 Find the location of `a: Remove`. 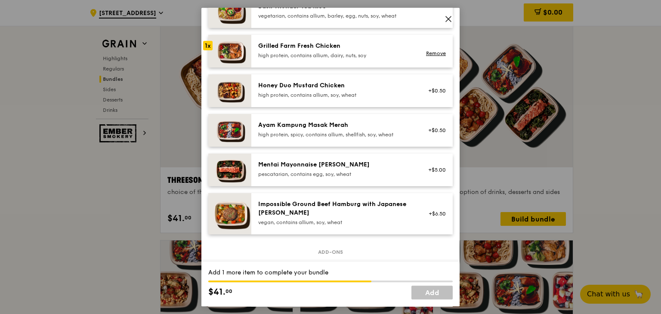

a: Remove is located at coordinates (436, 53).